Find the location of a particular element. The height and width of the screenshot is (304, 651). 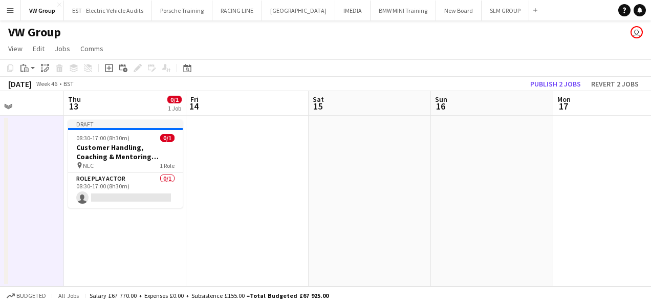

a: Jobs is located at coordinates (62, 49).